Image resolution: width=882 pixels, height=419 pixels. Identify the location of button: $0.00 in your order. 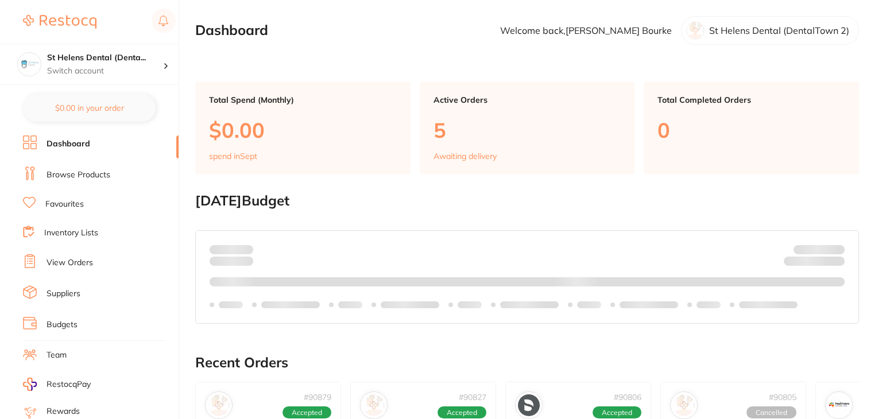
(89, 108).